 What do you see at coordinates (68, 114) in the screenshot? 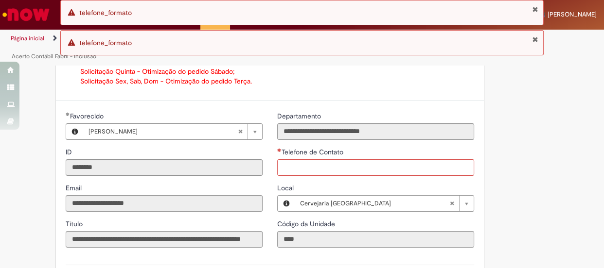
I see `span: Obrigatório Preenchido` at bounding box center [68, 114].